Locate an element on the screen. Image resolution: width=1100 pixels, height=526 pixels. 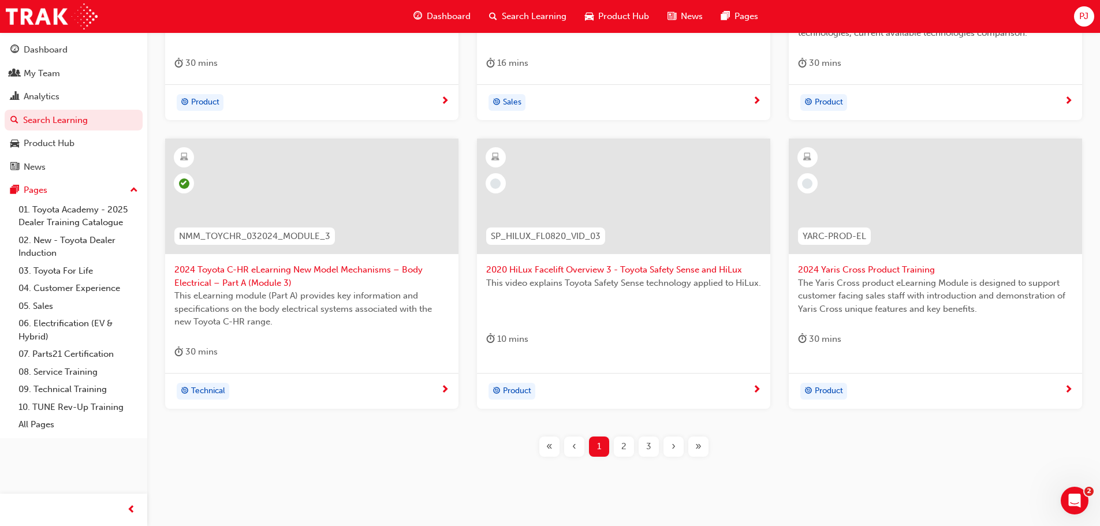
button: DashboardMy TeamAnalyticsSearch LearningProduct HubNews is located at coordinates (73, 108).